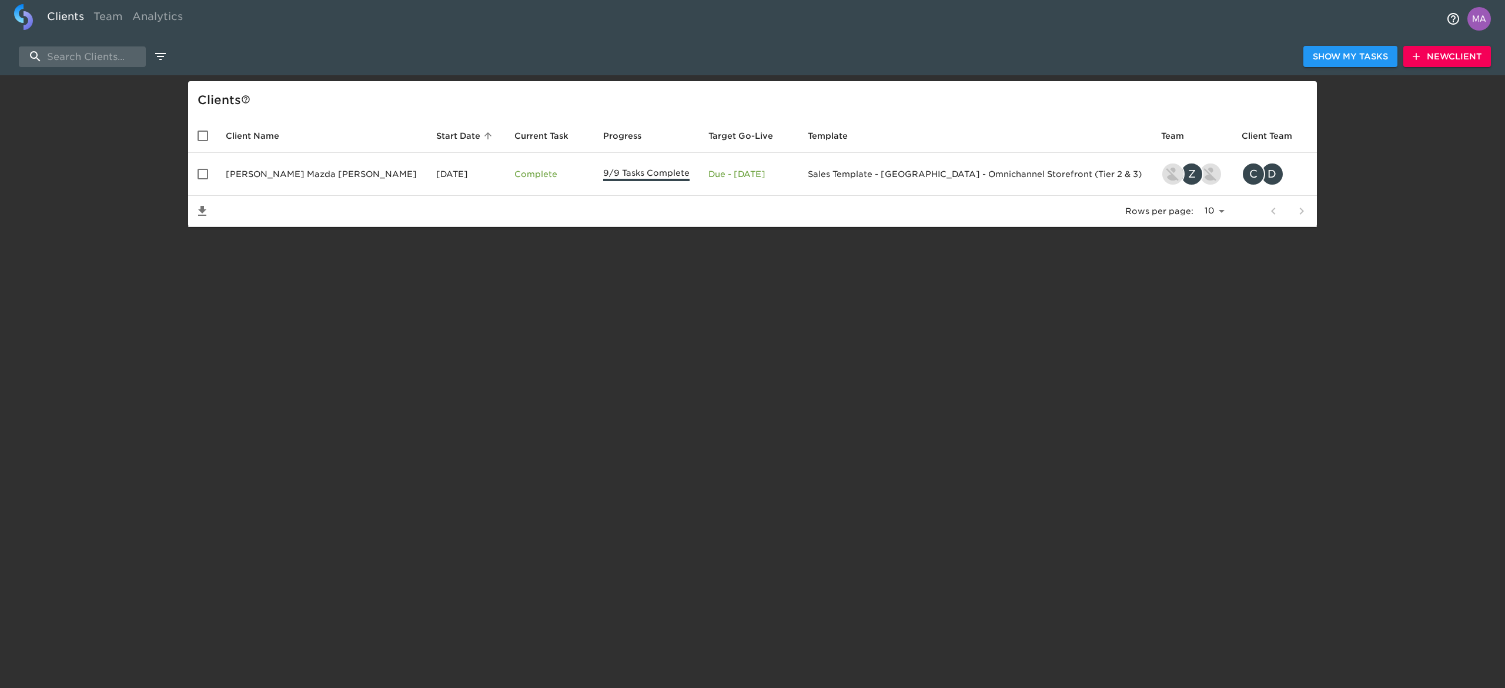  What do you see at coordinates (741, 136) in the screenshot?
I see `span: Calculated based on the start date and the duration of all Tasks contained in this Hub.` at bounding box center [741, 136].